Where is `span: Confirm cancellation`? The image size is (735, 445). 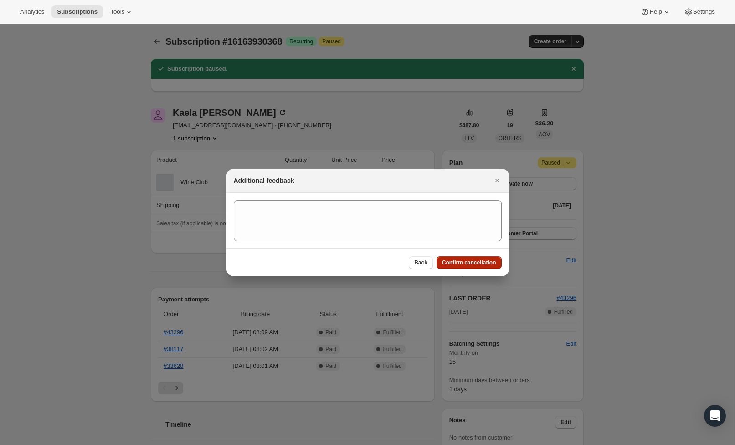 span: Confirm cancellation is located at coordinates (469, 262).